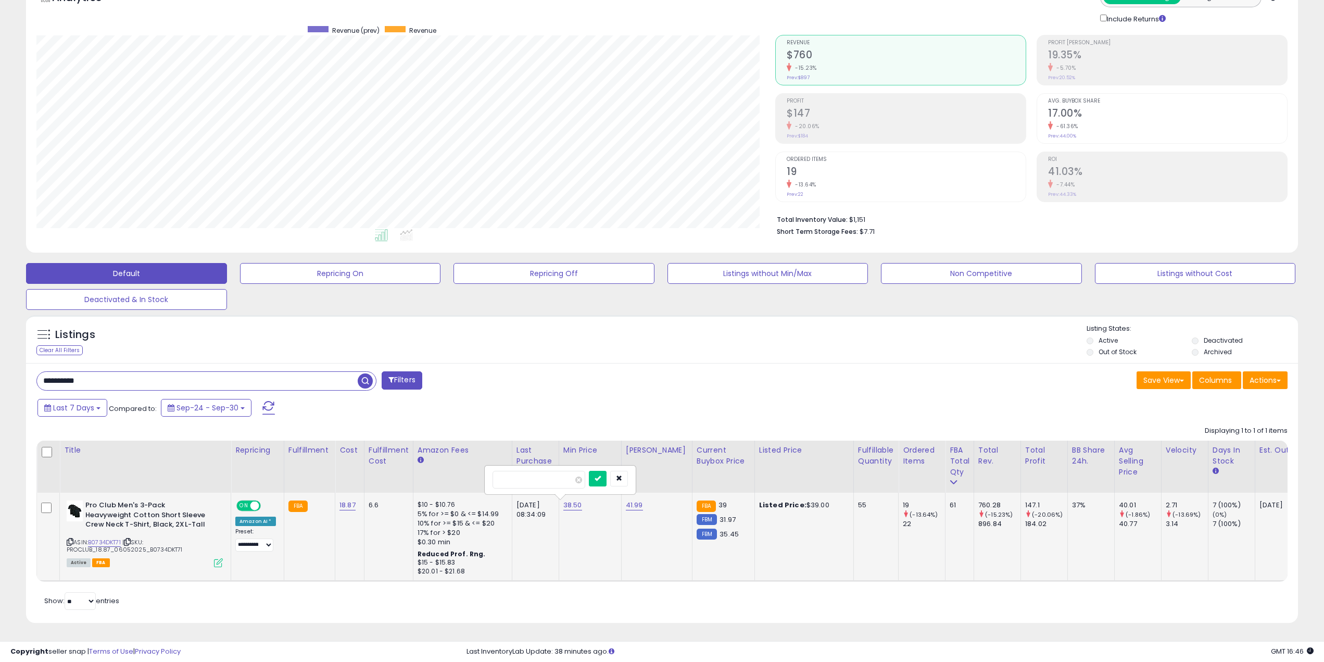 Image resolution: width=1324 pixels, height=662 pixels. Describe the element at coordinates (206, 408) in the screenshot. I see `button: Sep-24 - Sep-30` at that location.